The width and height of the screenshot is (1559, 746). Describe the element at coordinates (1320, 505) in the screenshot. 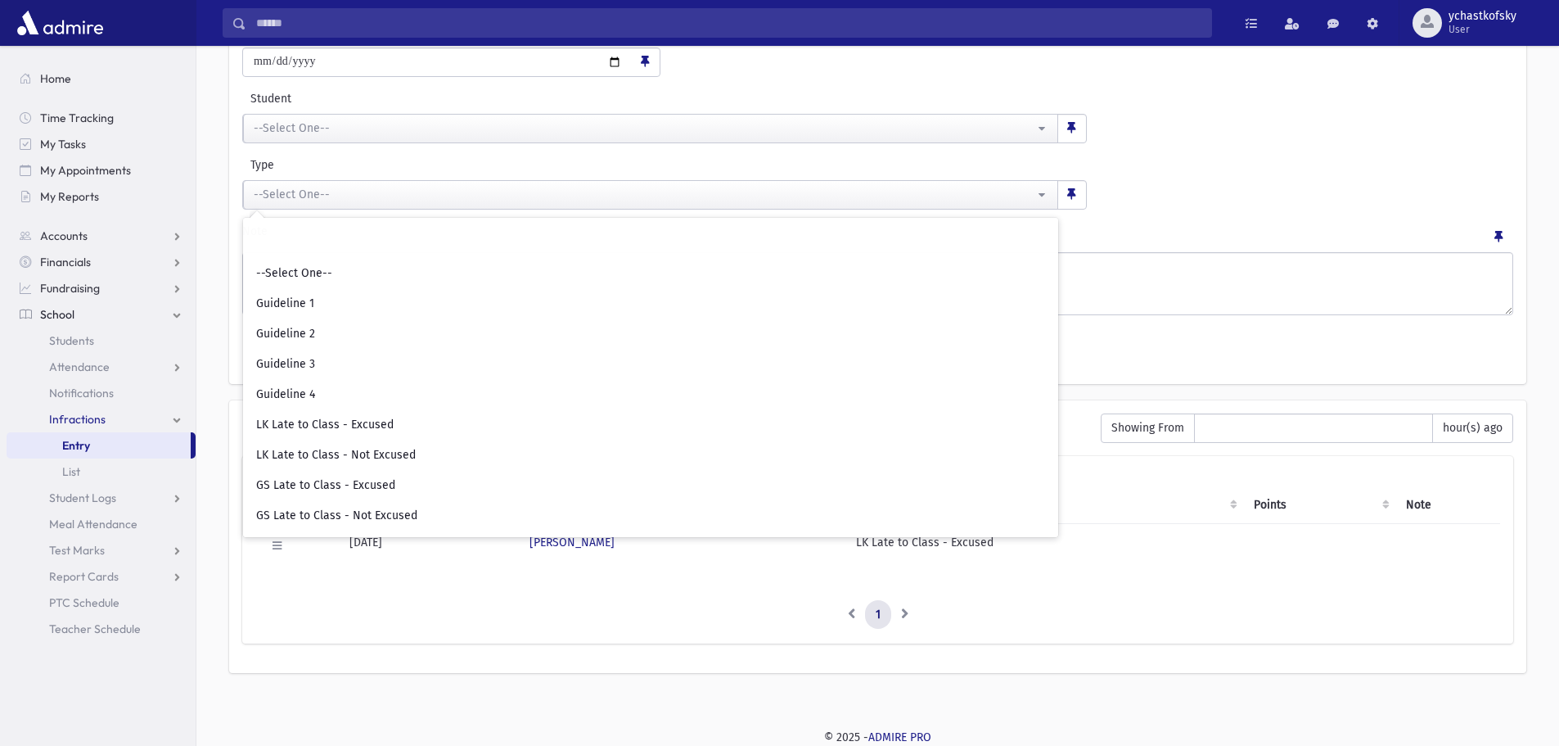

I see `th: Points: activate to sort column ascending` at that location.